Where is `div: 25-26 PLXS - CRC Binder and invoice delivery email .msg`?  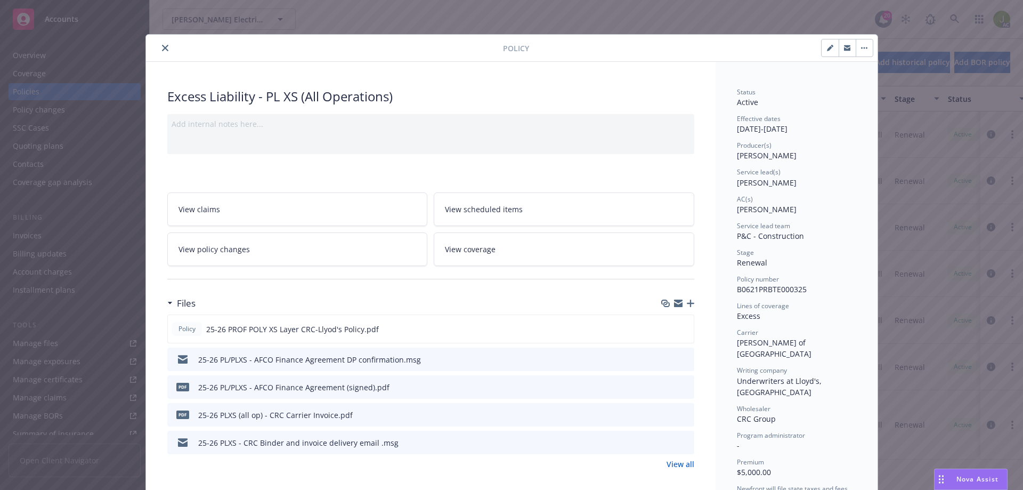
div: 25-26 PLXS - CRC Binder and invoice delivery email .msg is located at coordinates (298, 442).